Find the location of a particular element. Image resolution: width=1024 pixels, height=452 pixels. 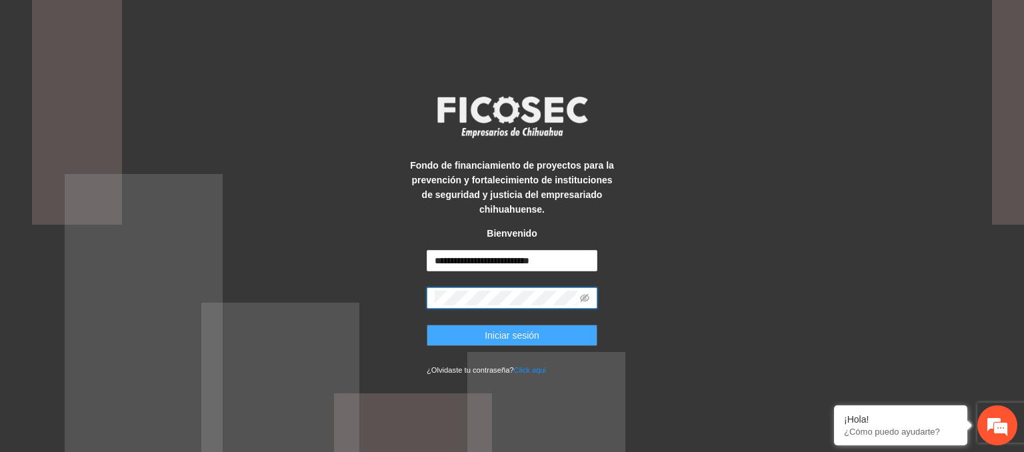

span: Iniciar sesión is located at coordinates (512, 335).